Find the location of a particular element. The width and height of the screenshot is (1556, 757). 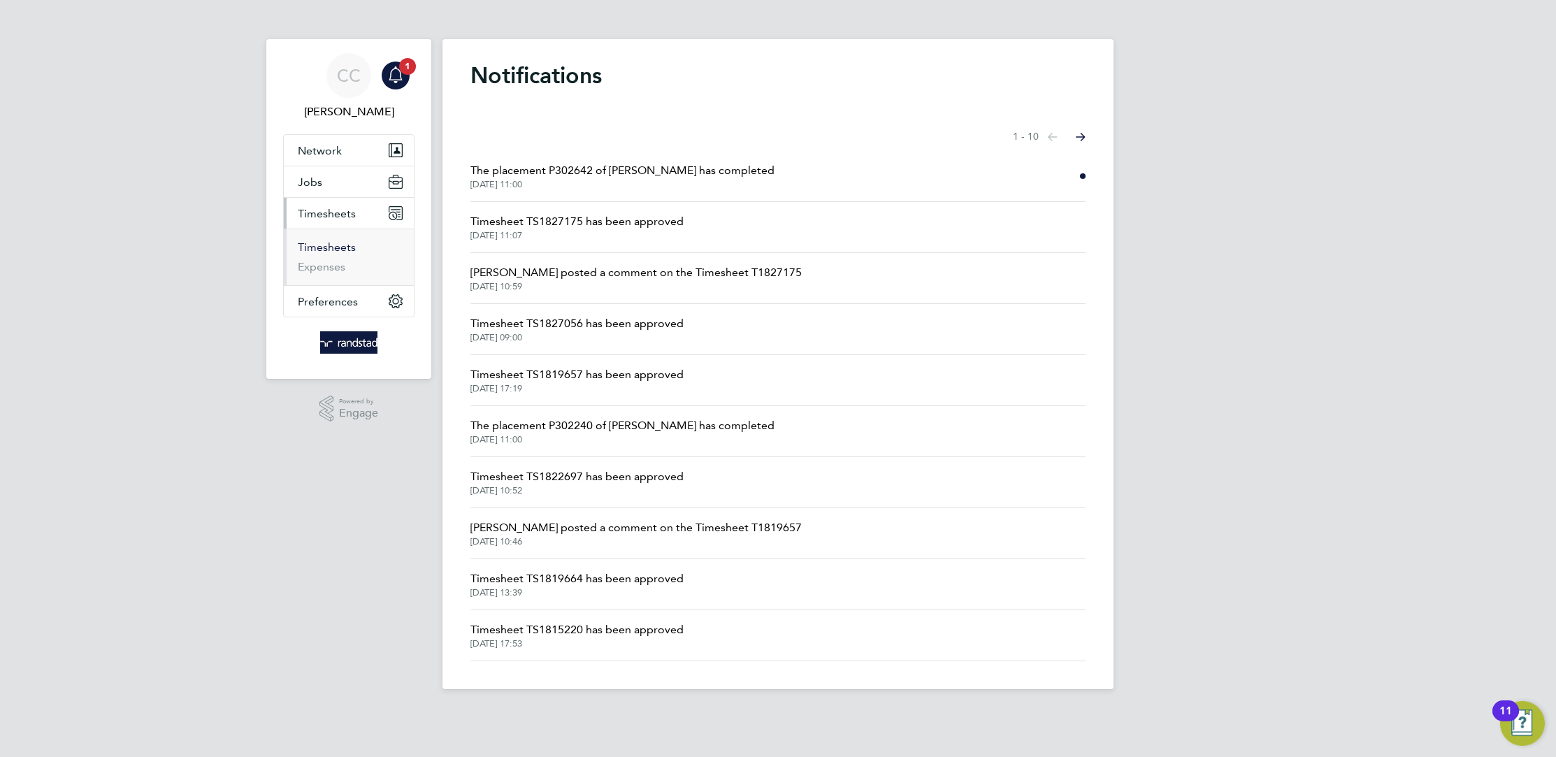

span: Timesheets is located at coordinates (327, 213).